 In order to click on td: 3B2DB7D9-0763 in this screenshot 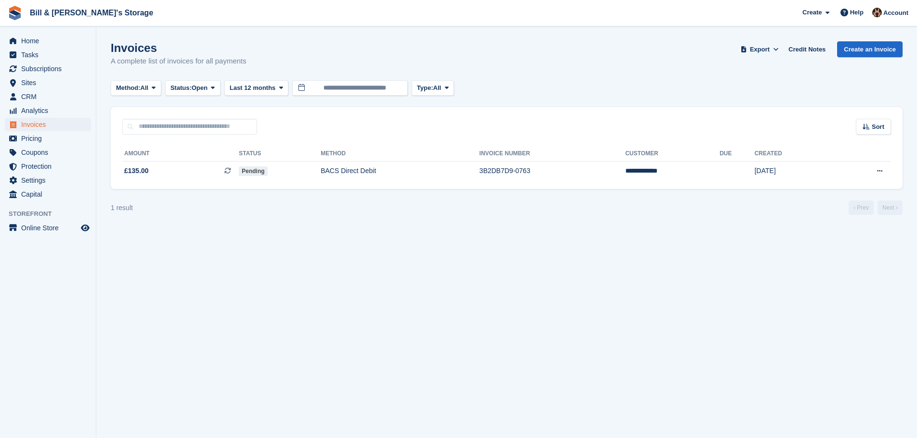, I will do `click(552, 171)`.